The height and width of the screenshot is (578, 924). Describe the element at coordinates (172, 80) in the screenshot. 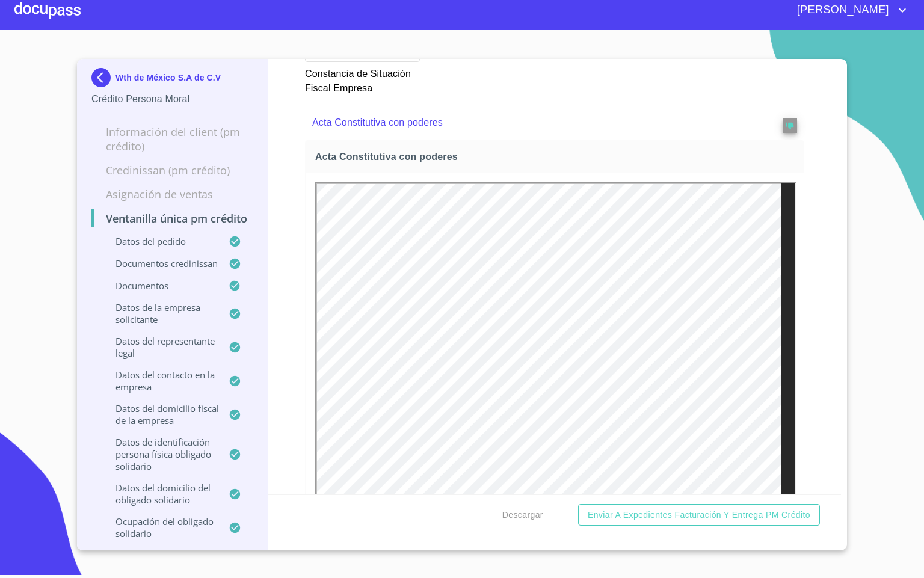

I see `div: Wth de México S.A de C.V` at that location.